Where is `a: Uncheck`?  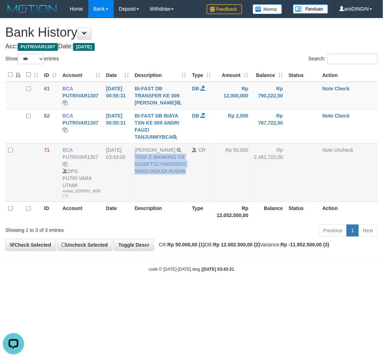 a: Uncheck is located at coordinates (343, 150).